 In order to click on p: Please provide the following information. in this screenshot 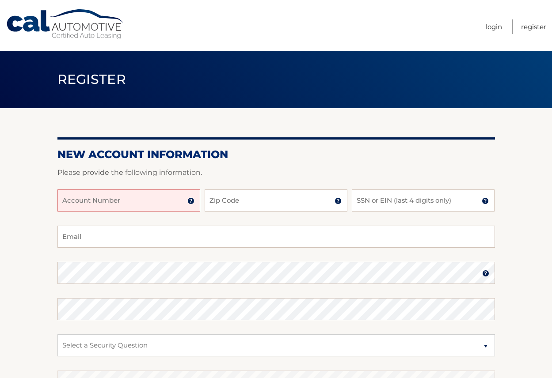, I will do `click(276, 173)`.